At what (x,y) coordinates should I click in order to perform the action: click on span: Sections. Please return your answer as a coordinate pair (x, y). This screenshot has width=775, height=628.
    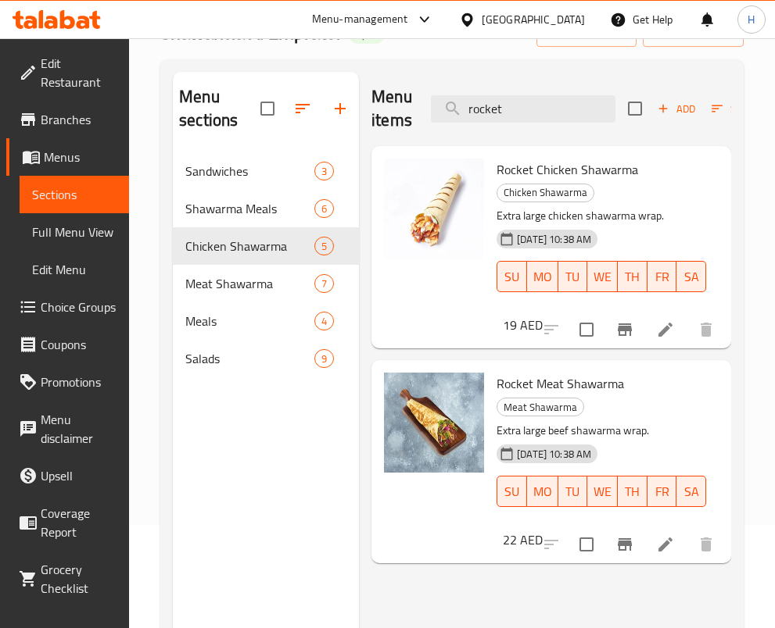
    Looking at the image, I should click on (74, 195).